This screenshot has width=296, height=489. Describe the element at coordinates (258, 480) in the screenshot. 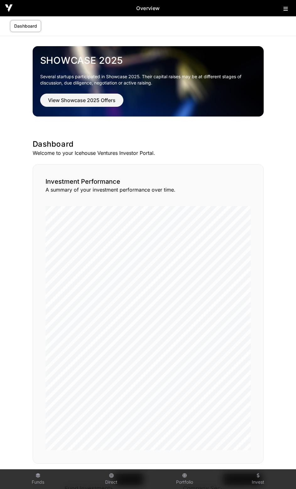

I see `a: Invest` at that location.